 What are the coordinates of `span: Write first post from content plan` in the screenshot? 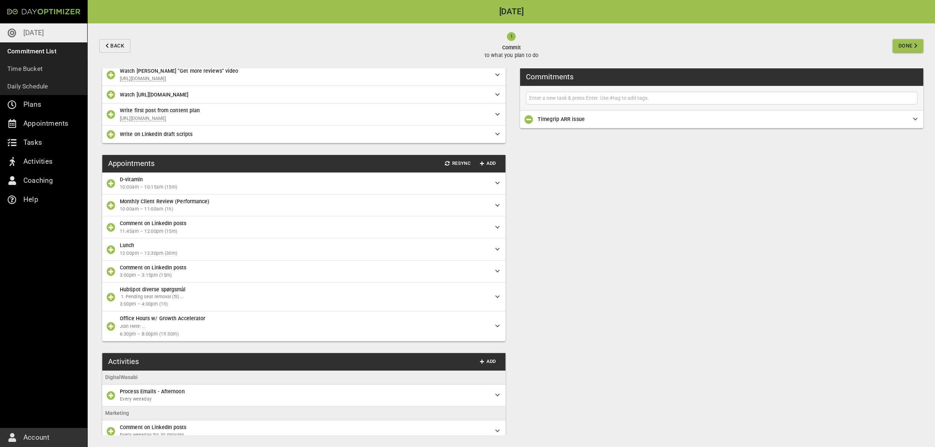 It's located at (160, 110).